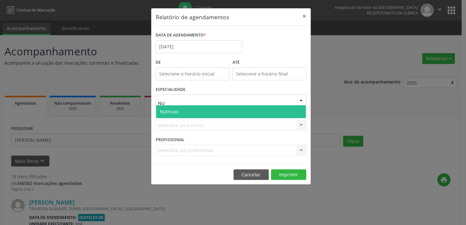 The image size is (466, 225). I want to click on label: DATA DE AGENDAMENTO, so click(181, 35).